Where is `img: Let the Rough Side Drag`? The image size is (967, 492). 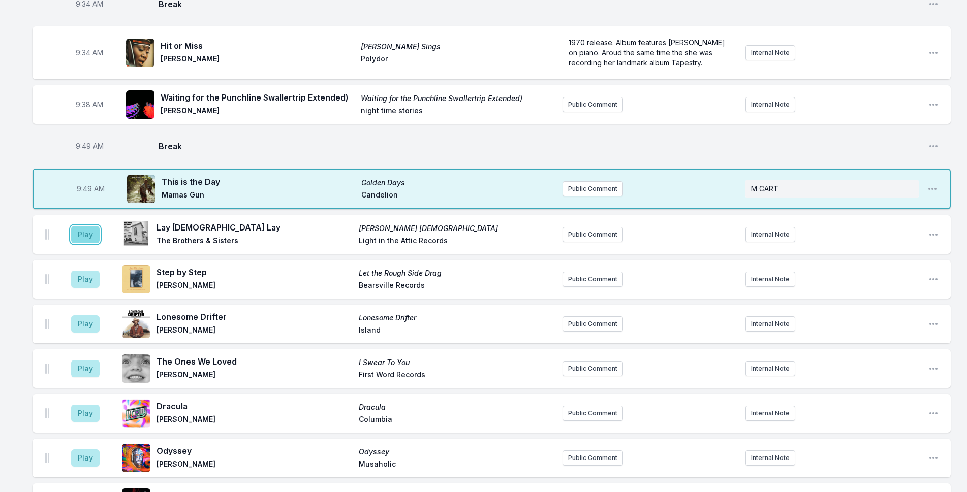 img: Let the Rough Side Drag is located at coordinates (136, 279).